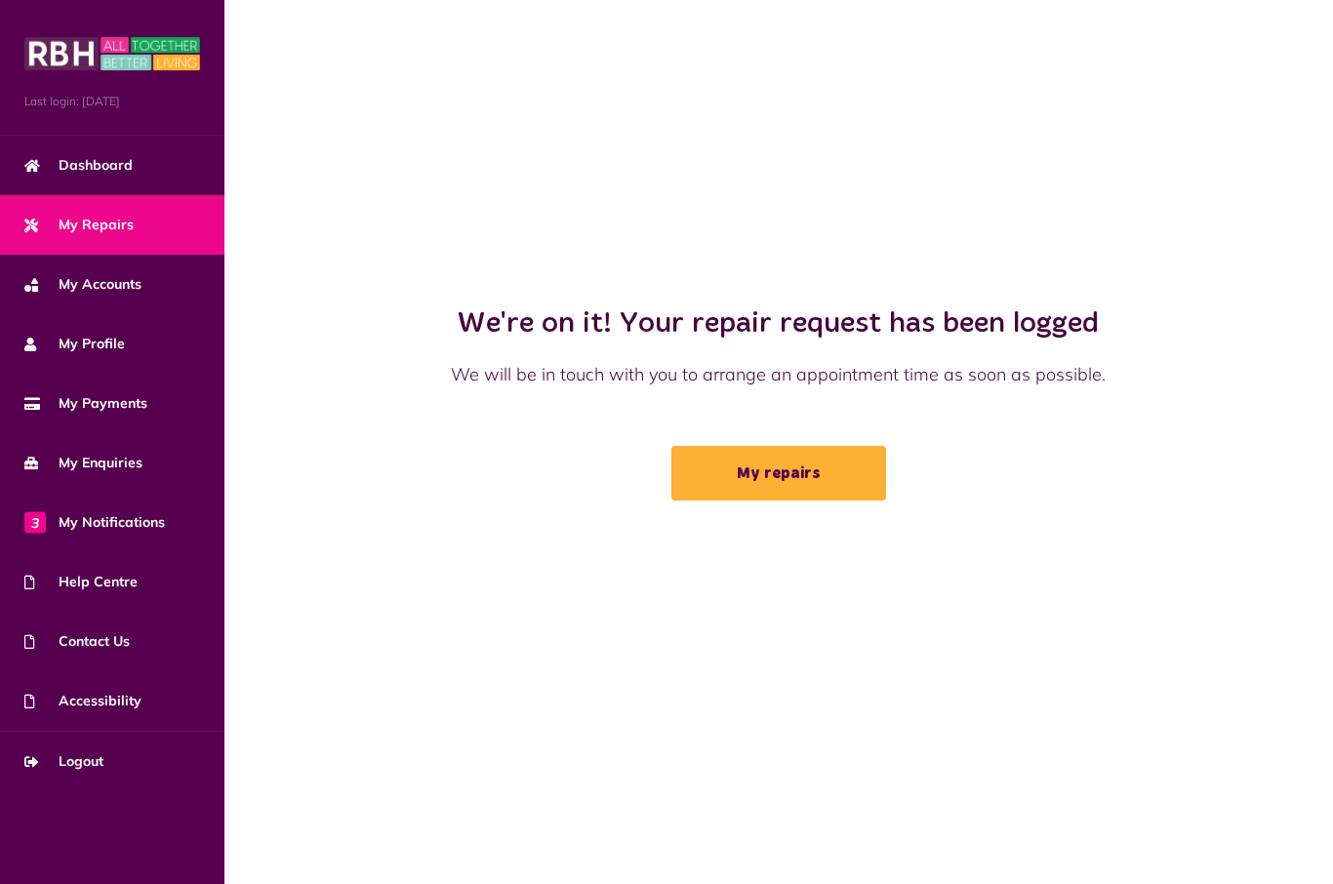 The height and width of the screenshot is (884, 1333). What do you see at coordinates (86, 403) in the screenshot?
I see `span: My Payments` at bounding box center [86, 403].